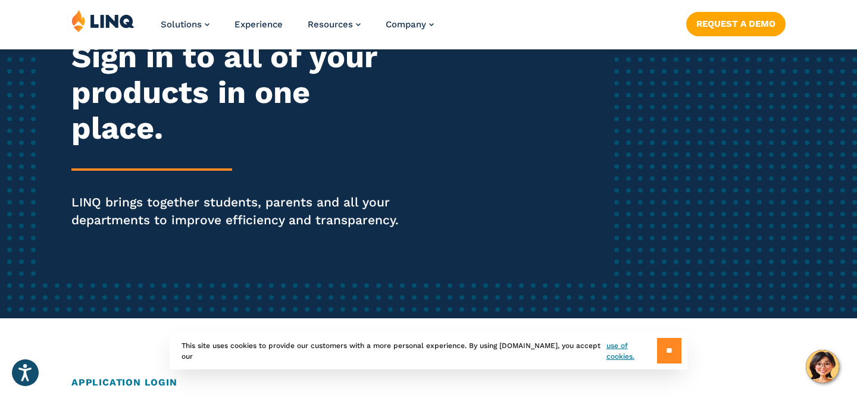 The image size is (857, 398). I want to click on p: LINQ brings together students, parents and all your departments to improve efficiency and transpa..., so click(236, 211).